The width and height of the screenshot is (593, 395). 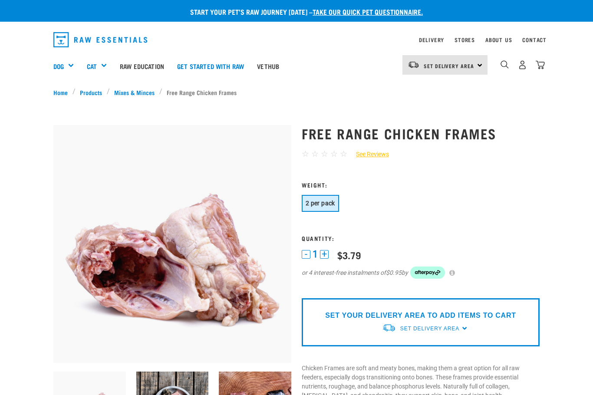 What do you see at coordinates (315, 254) in the screenshot?
I see `span: 1` at bounding box center [315, 254].